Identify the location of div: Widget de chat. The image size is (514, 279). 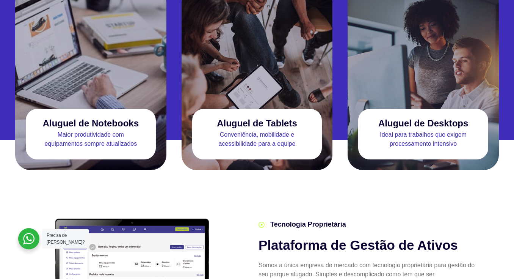
(446, 230).